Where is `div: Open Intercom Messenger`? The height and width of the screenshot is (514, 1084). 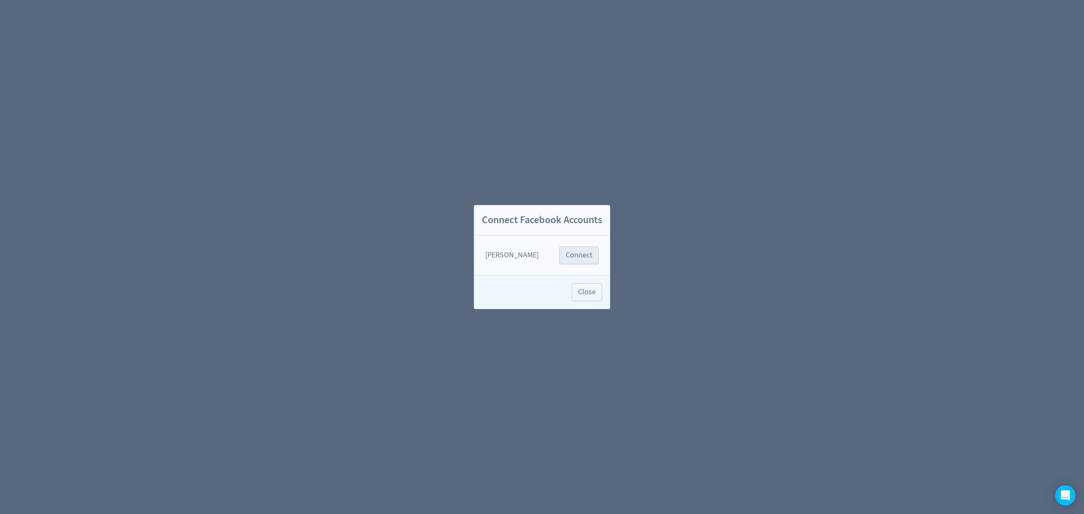
div: Open Intercom Messenger is located at coordinates (1066, 496).